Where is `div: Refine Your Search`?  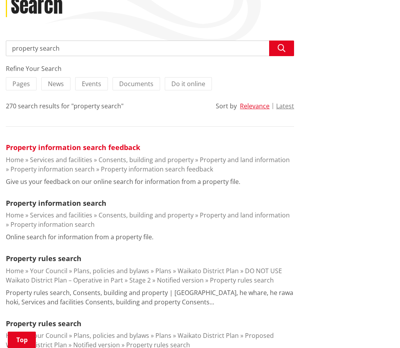 div: Refine Your Search is located at coordinates (150, 69).